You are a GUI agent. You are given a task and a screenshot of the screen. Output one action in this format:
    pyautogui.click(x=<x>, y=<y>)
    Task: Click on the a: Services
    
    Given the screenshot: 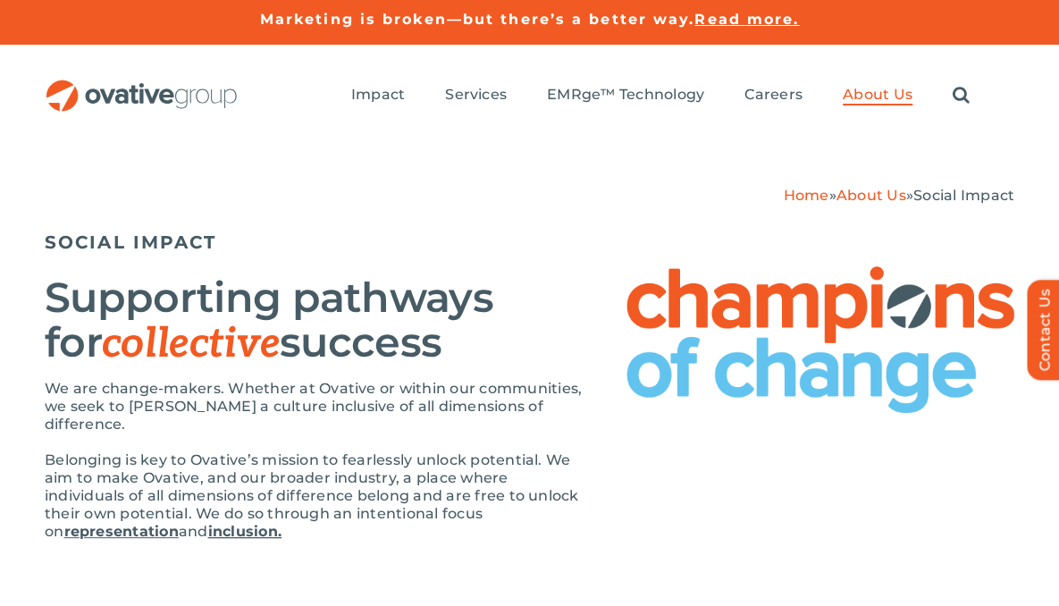 What is the action you would take?
    pyautogui.click(x=475, y=96)
    